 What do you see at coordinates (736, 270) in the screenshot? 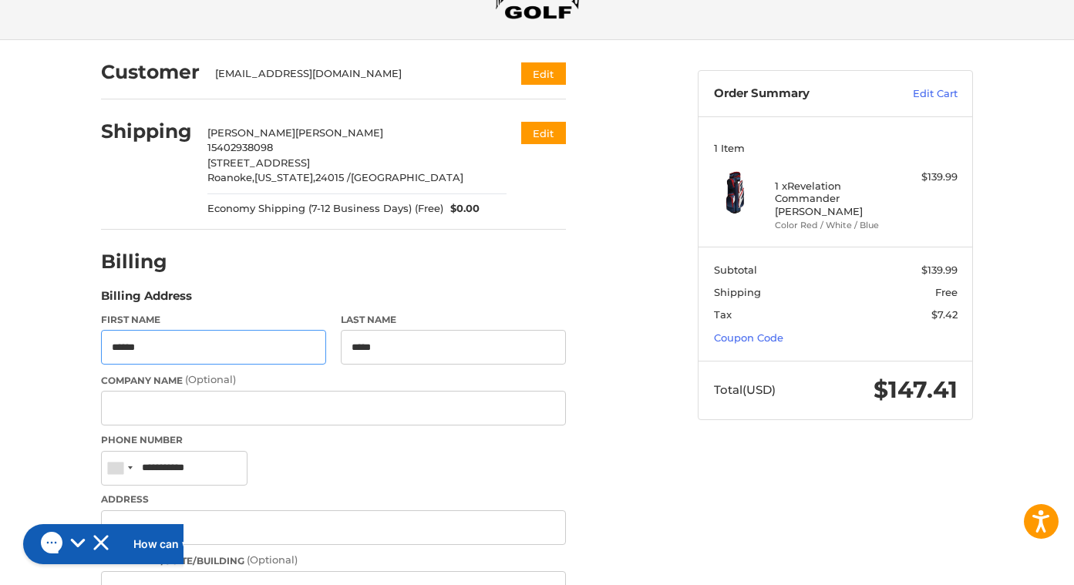
I see `span: Subtotal` at bounding box center [736, 270].